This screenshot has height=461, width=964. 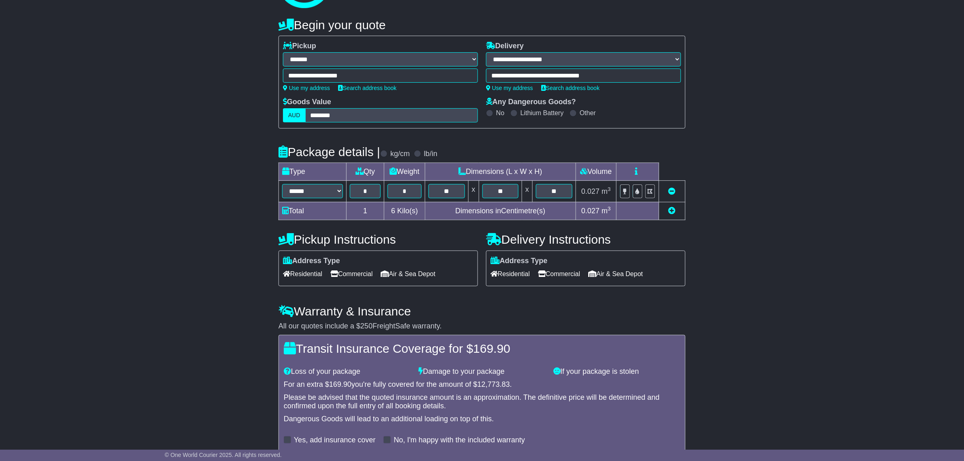 What do you see at coordinates (459, 440) in the screenshot?
I see `label: No, I'm happy with the included warranty` at bounding box center [459, 440].